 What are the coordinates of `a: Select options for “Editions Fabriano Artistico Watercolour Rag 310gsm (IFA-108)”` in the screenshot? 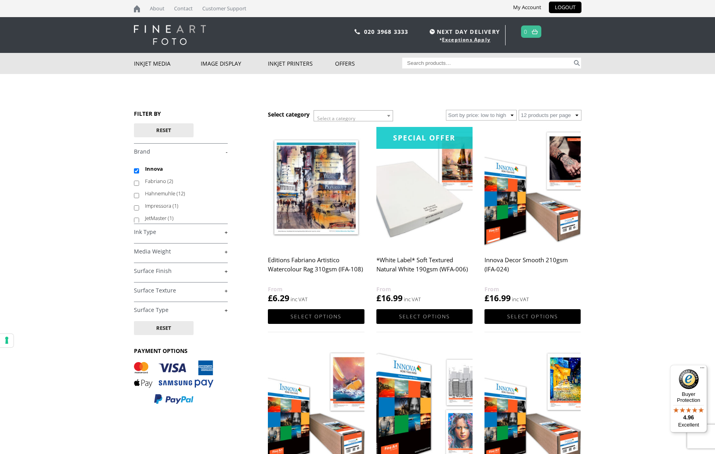 It's located at (316, 316).